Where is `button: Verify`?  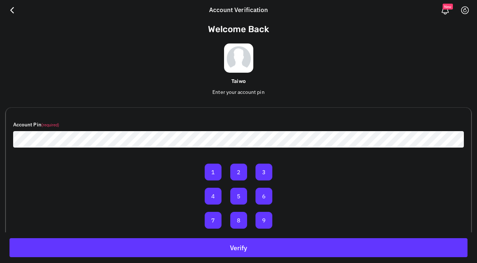 button: Verify is located at coordinates (238, 248).